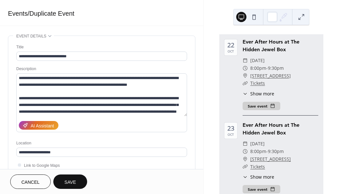 The width and height of the screenshot is (339, 194). Describe the element at coordinates (101, 69) in the screenshot. I see `div: Description` at that location.